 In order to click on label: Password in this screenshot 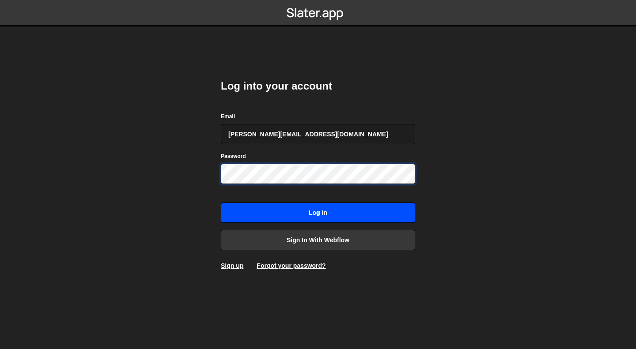, I will do `click(233, 156)`.